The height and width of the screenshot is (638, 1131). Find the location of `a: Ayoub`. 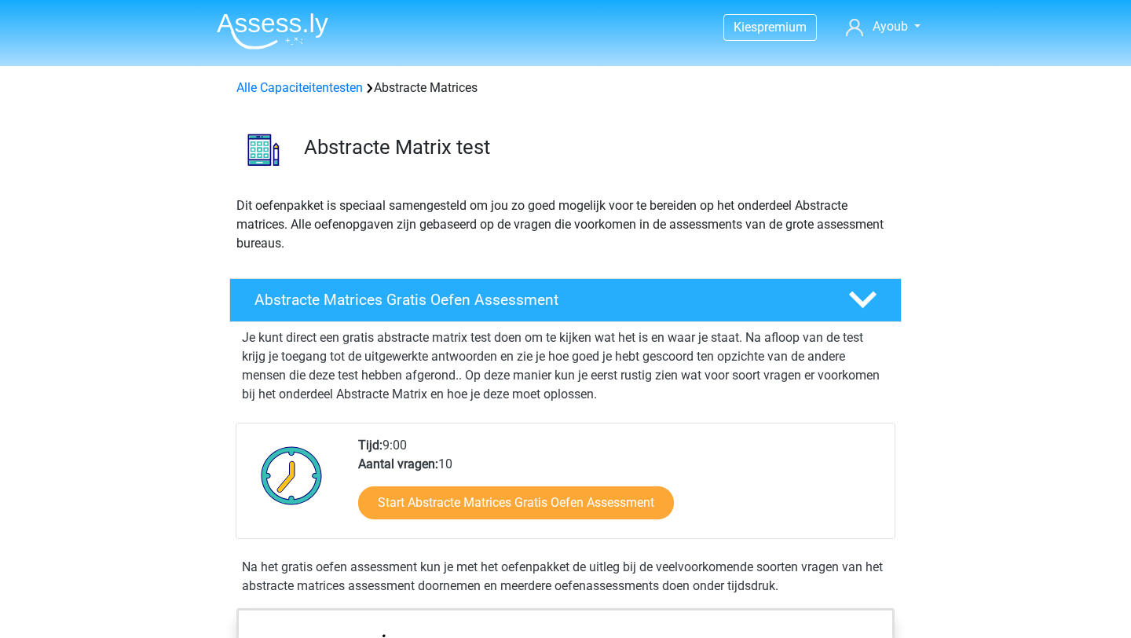

a: Ayoub is located at coordinates (883, 27).